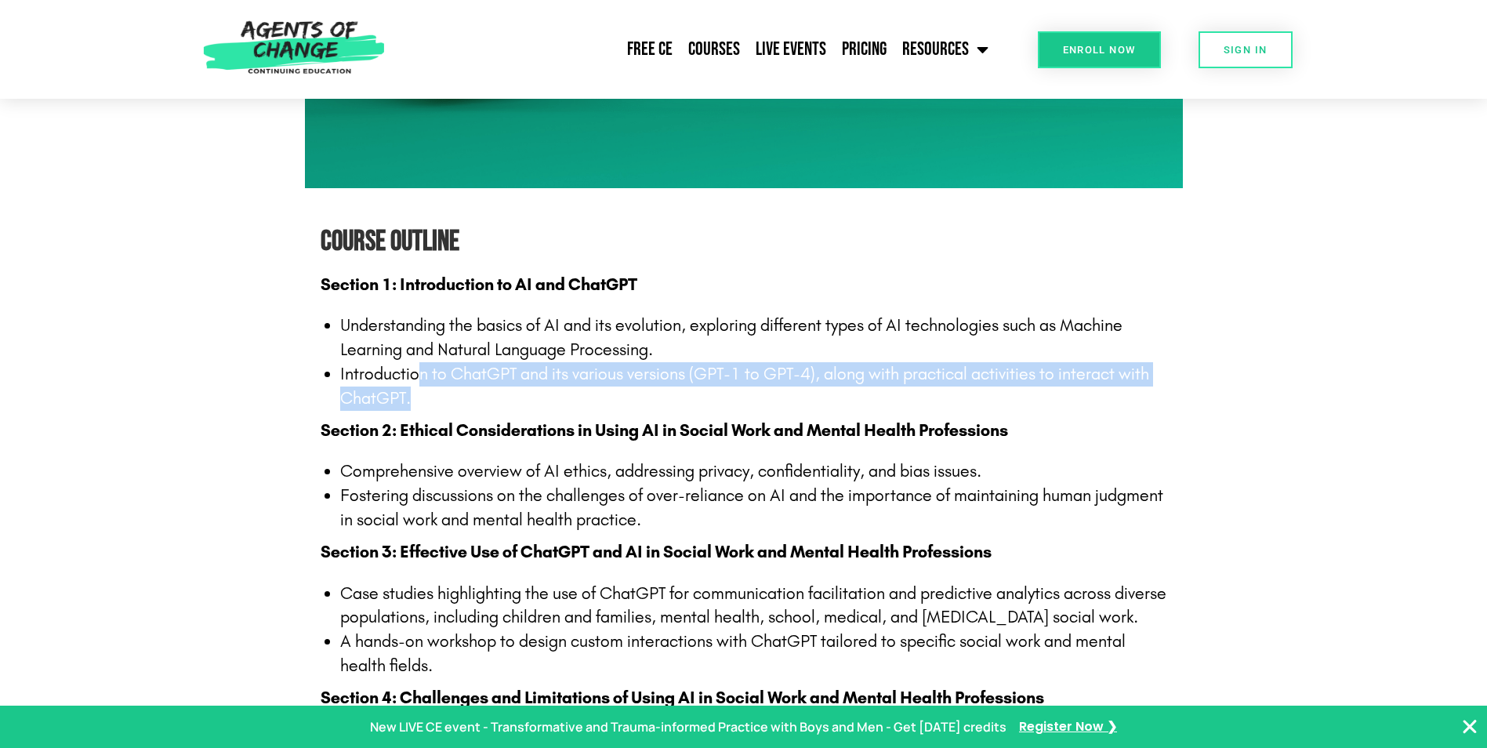 Image resolution: width=1487 pixels, height=748 pixels. What do you see at coordinates (1068, 727) in the screenshot?
I see `span: Register Now ❯` at bounding box center [1068, 727].